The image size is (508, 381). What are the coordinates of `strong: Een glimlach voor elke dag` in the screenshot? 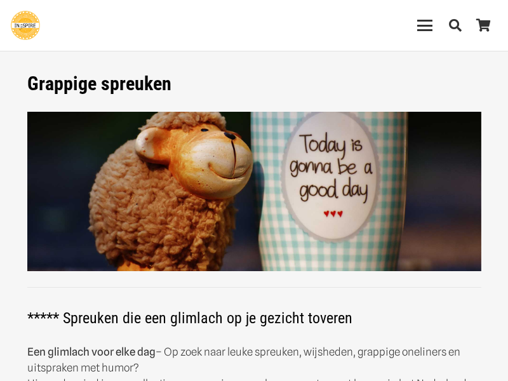 It's located at (91, 351).